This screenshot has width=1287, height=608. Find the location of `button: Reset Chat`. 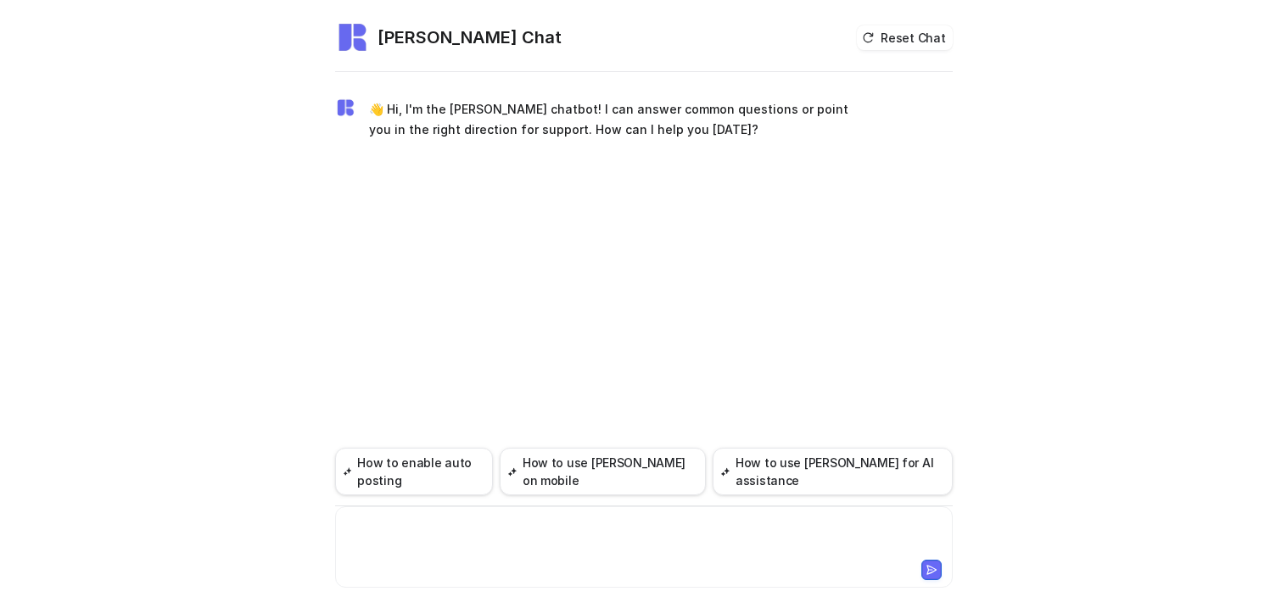

button: Reset Chat is located at coordinates (904, 37).